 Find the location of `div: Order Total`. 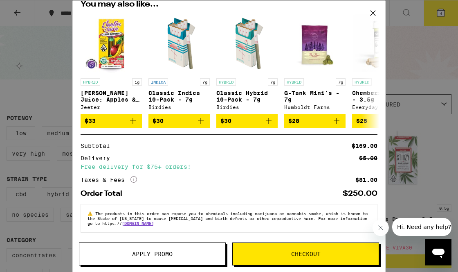

div: Order Total is located at coordinates (104, 194).